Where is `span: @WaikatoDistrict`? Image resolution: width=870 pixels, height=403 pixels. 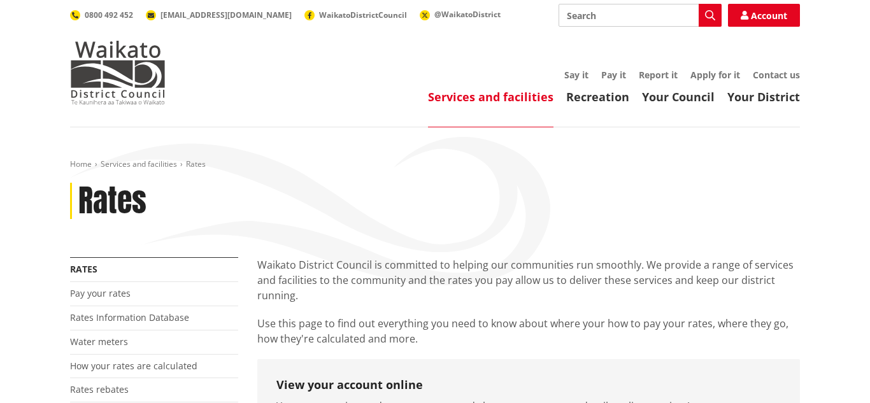 span: @WaikatoDistrict is located at coordinates (468, 14).